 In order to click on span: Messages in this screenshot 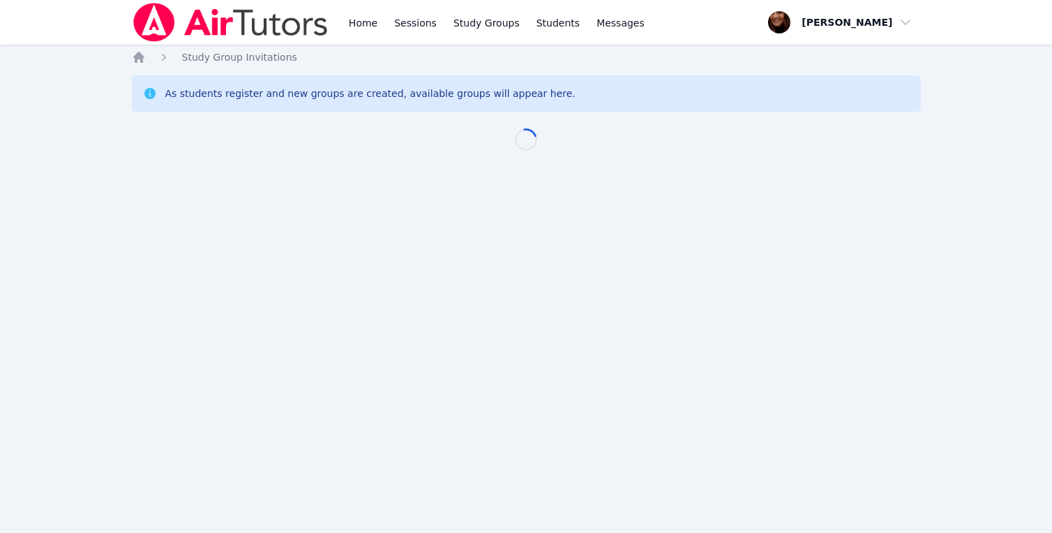, I will do `click(620, 23)`.